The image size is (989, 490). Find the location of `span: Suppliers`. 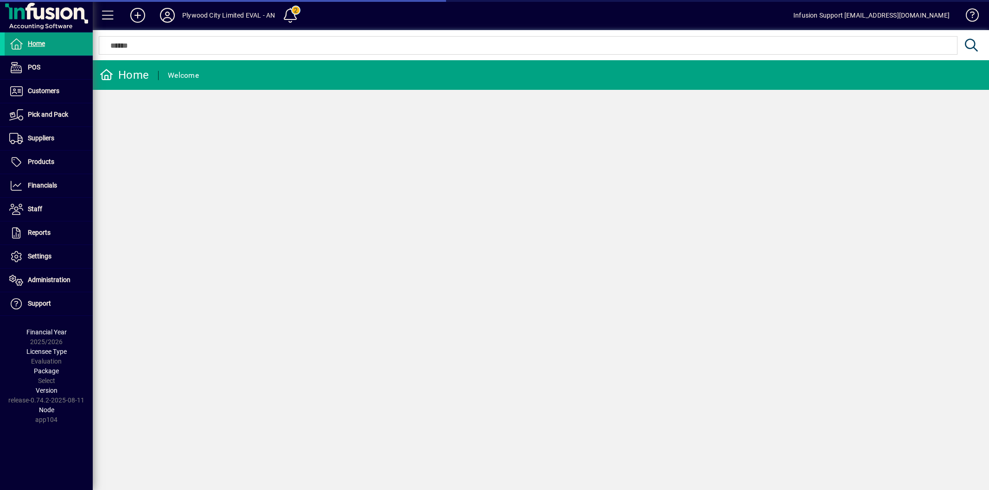

span: Suppliers is located at coordinates (41, 138).